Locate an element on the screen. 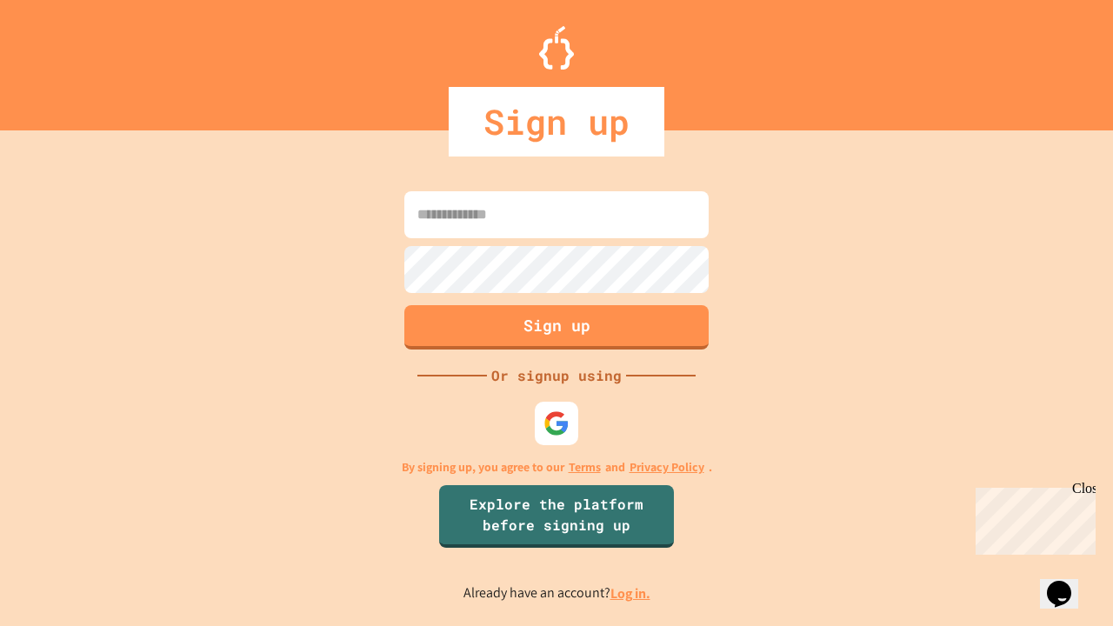  div: Chat with us now!Close is located at coordinates (64, 58).